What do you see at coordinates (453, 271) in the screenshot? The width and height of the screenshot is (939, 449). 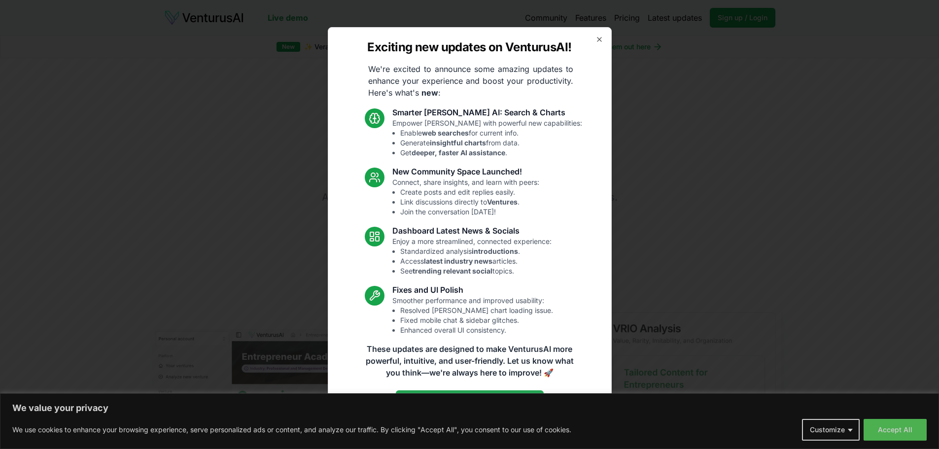 I see `strong: trending relevant social` at bounding box center [453, 271].